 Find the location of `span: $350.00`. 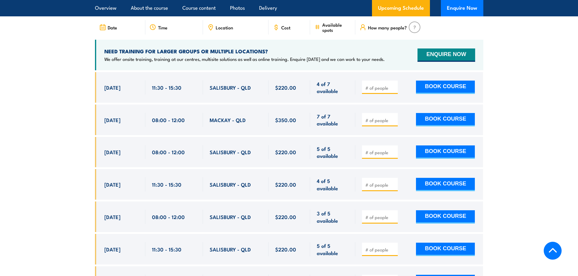

span: $350.00 is located at coordinates (285, 120).